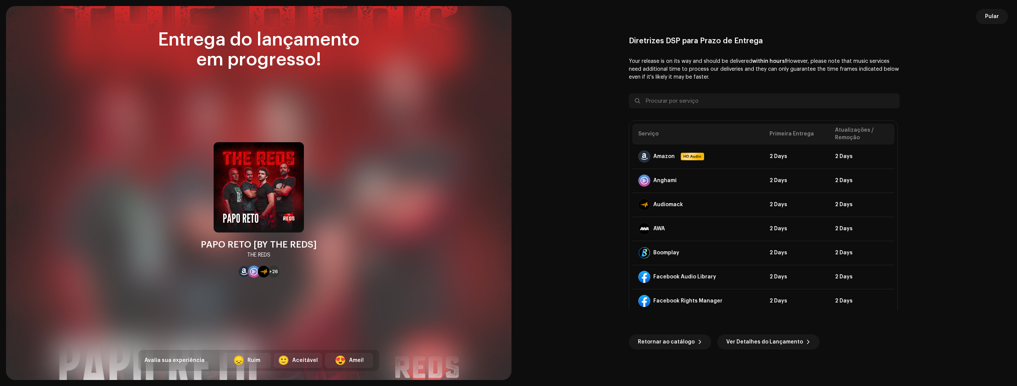 The width and height of the screenshot is (1017, 386). I want to click on div: Audiomack, so click(668, 205).